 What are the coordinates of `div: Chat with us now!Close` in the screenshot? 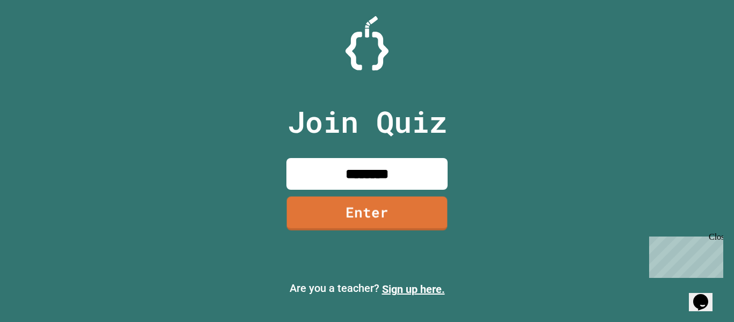 It's located at (39, 36).